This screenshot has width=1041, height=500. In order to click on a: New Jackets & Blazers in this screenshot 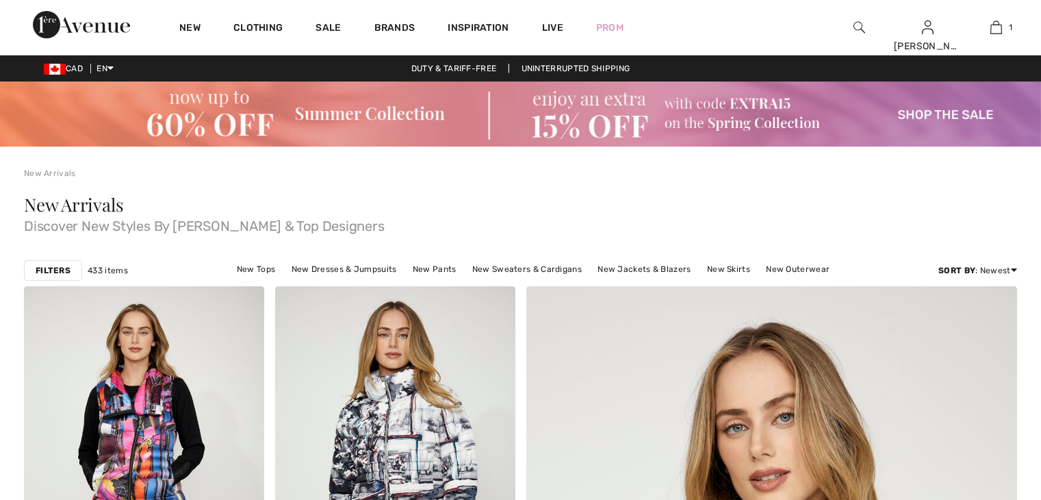, I will do `click(644, 269)`.